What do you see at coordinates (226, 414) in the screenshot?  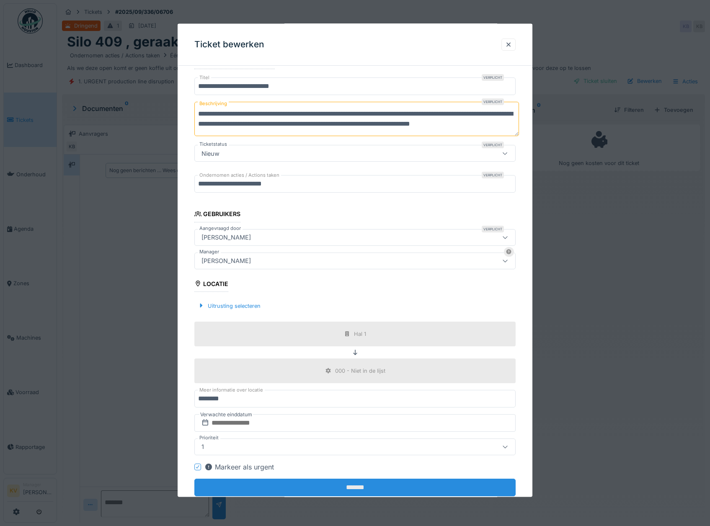 I see `label: Verwachte einddatum` at bounding box center [226, 414].